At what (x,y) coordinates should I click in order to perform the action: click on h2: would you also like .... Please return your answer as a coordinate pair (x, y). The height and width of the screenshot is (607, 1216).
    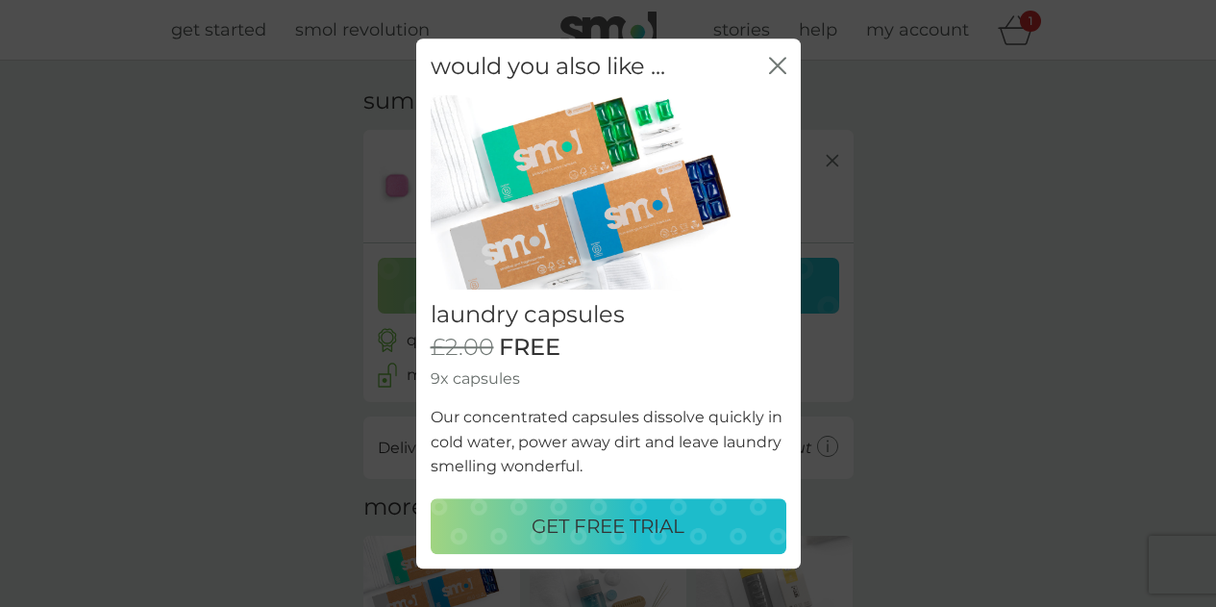
    Looking at the image, I should click on (548, 66).